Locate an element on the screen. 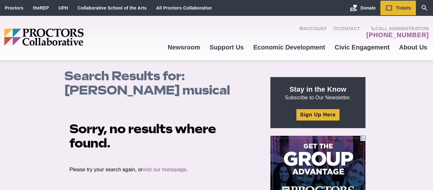 The image size is (433, 190). a: About Us is located at coordinates (413, 47).